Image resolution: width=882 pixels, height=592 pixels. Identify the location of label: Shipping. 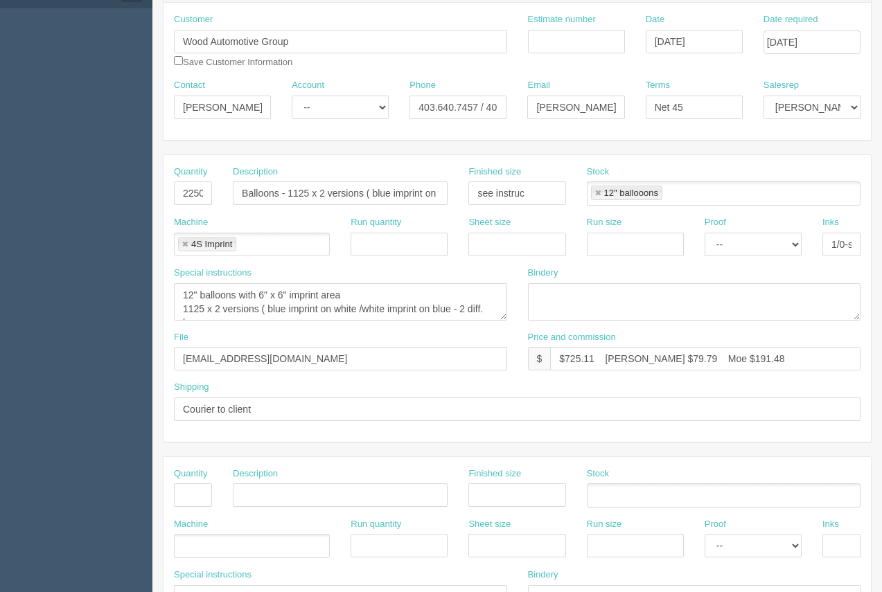
(191, 387).